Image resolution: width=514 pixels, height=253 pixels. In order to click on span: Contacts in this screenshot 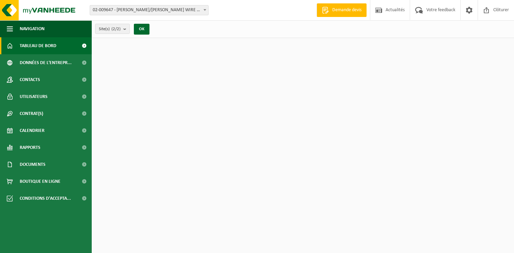, I will do `click(30, 80)`.